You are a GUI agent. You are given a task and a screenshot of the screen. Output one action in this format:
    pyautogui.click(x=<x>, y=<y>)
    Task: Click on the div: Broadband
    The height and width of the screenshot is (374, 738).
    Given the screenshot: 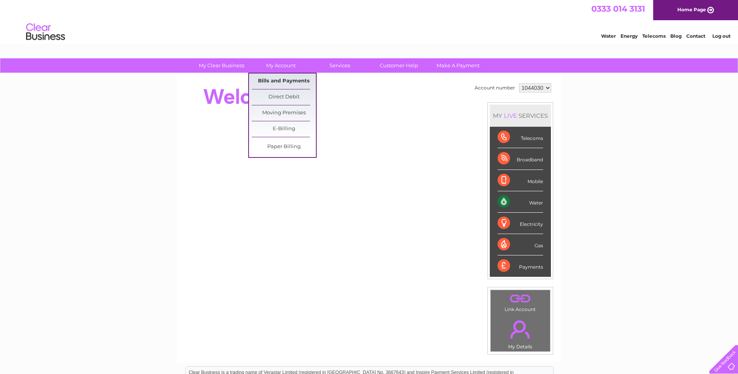 What is the action you would take?
    pyautogui.click(x=520, y=159)
    